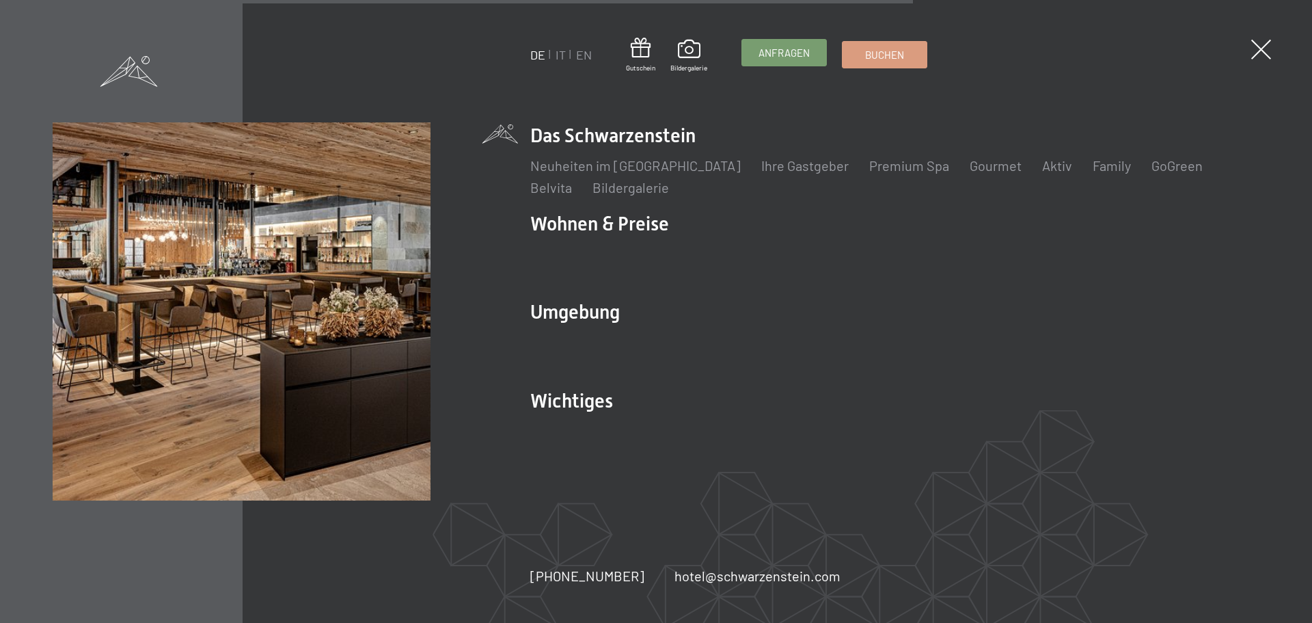  Describe the element at coordinates (996, 165) in the screenshot. I see `a: Gourmet` at that location.